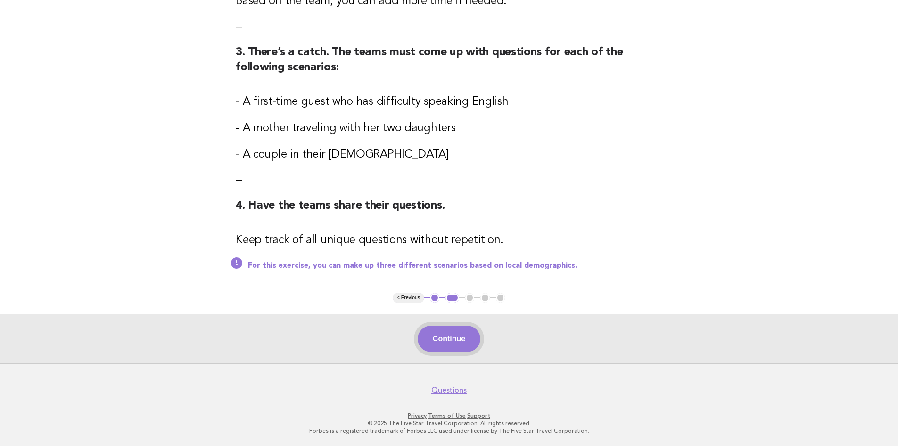  I want to click on p: Forbes is a registered trademark of Forbes LLC used under license by The Five Star Travel Corpora..., so click(449, 430).